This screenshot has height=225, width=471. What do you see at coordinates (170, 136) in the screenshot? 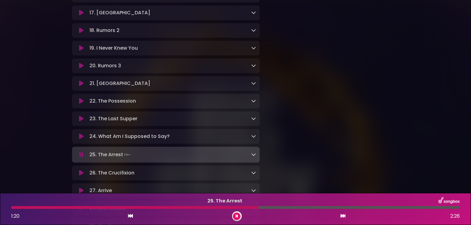
I see `p: 24. What Am I Supposed to Say?` at bounding box center [170, 136].